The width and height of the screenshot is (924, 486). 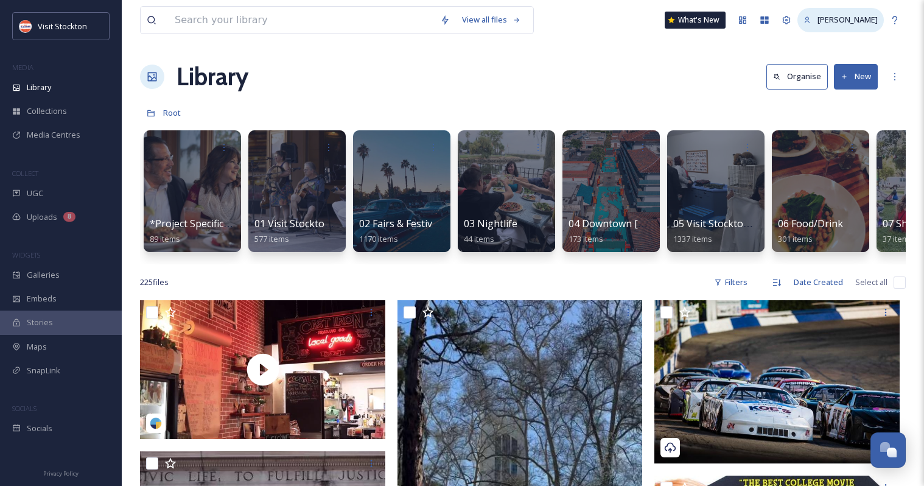 What do you see at coordinates (26, 254) in the screenshot?
I see `span: WIDGETS` at bounding box center [26, 254].